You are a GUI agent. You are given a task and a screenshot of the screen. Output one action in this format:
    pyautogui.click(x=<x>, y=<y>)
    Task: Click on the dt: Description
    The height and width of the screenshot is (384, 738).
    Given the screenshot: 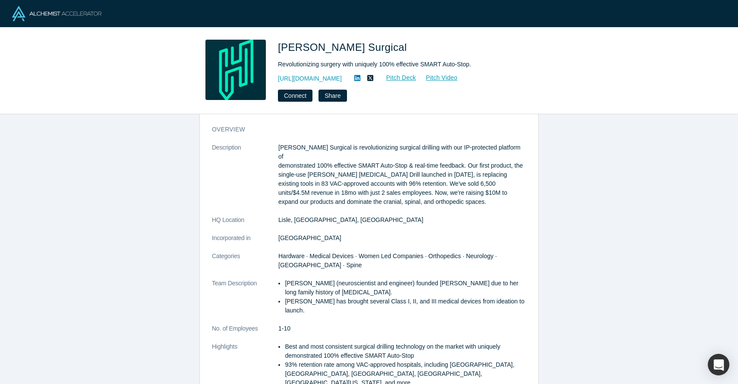 What is the action you would take?
    pyautogui.click(x=245, y=179)
    